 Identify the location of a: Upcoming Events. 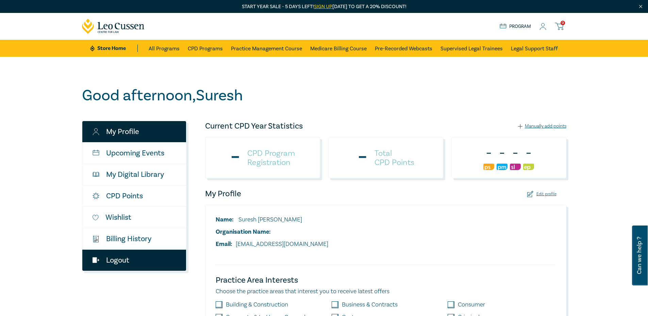
(134, 153).